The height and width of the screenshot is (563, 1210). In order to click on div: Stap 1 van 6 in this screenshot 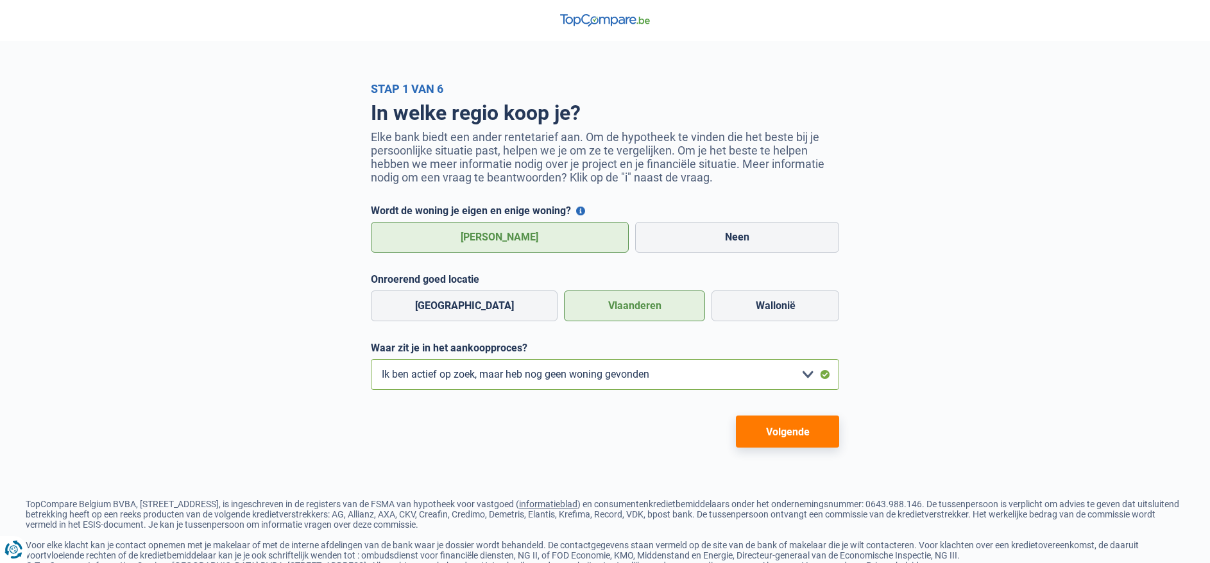, I will do `click(605, 89)`.